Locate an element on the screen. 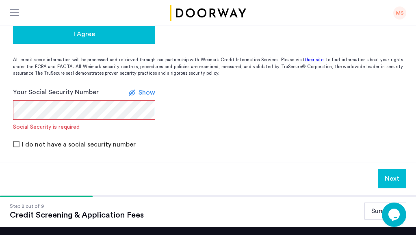 The width and height of the screenshot is (416, 235). button: button is located at coordinates (84, 34).